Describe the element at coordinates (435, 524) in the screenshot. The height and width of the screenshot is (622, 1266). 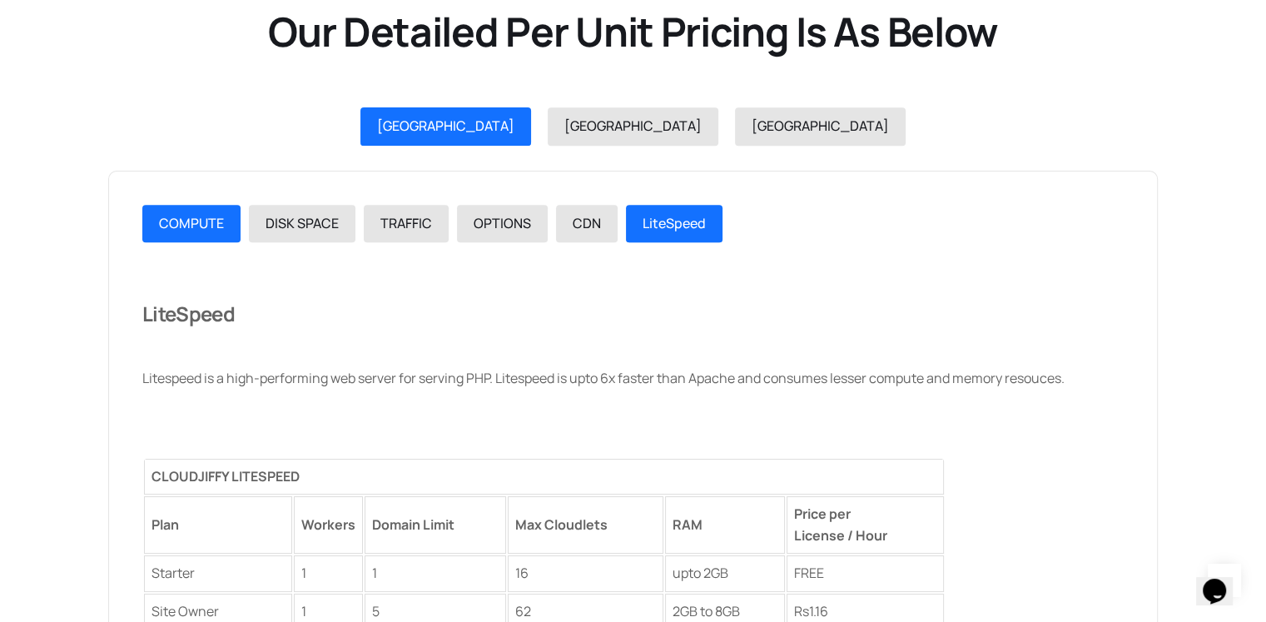
I see `td: Domain Limit` at that location.